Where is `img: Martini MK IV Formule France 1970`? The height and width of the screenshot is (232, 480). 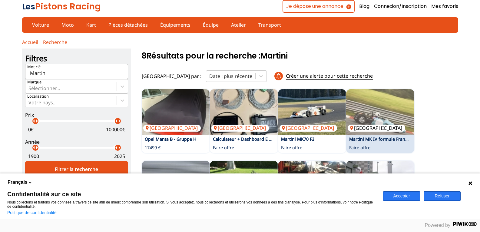
img: Martini MK IV Formule France 1970 is located at coordinates (244, 183).